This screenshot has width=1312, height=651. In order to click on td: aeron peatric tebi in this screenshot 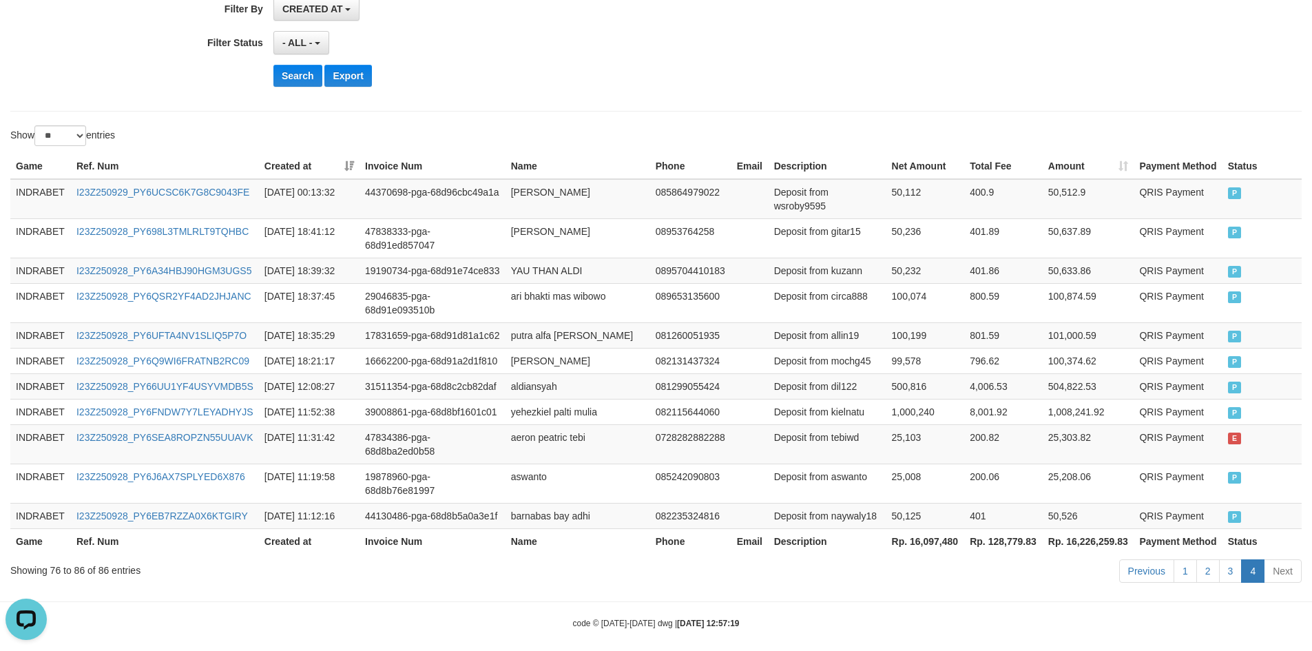, I will do `click(578, 444)`.